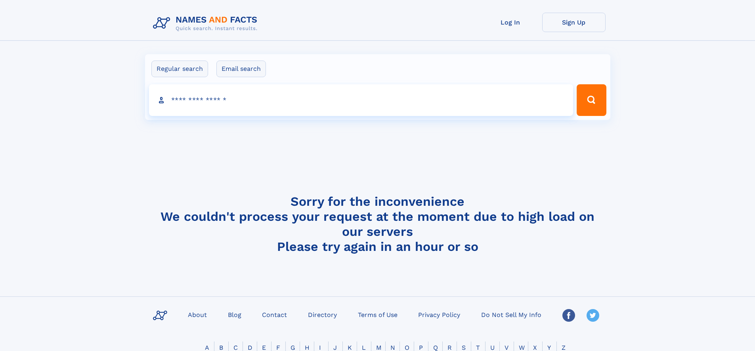 This screenshot has width=755, height=351. What do you see at coordinates (235, 315) in the screenshot?
I see `a: Blog` at bounding box center [235, 315].